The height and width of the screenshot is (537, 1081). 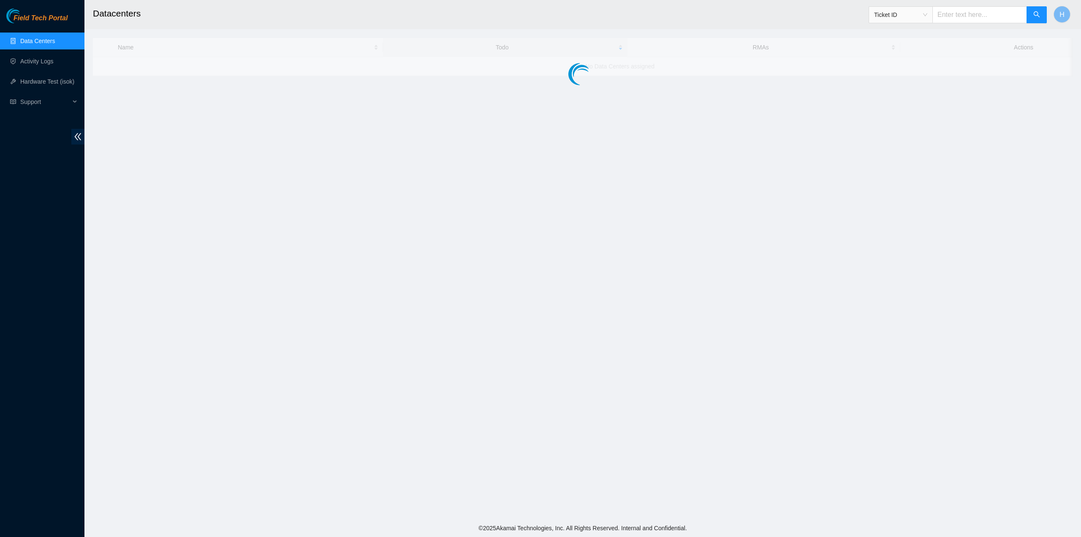 I want to click on button: H, so click(x=1062, y=14).